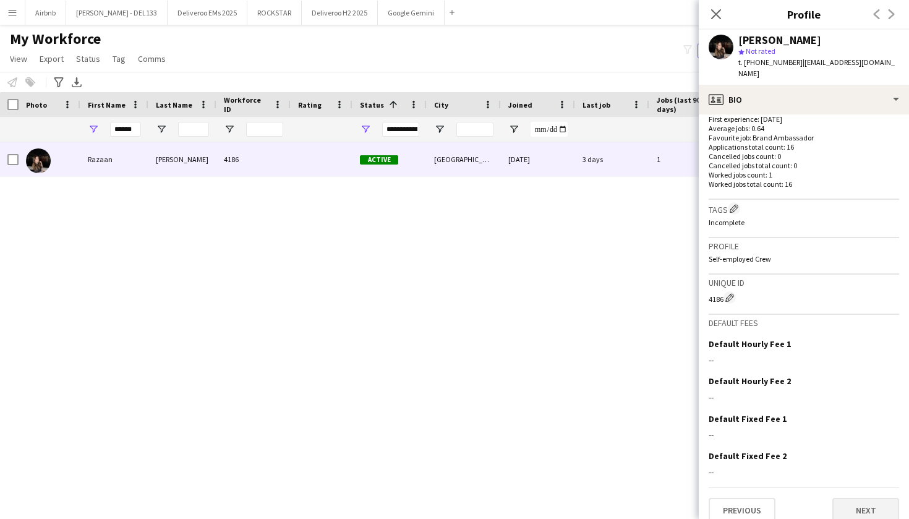  Describe the element at coordinates (379, 160) in the screenshot. I see `span: Active` at that location.